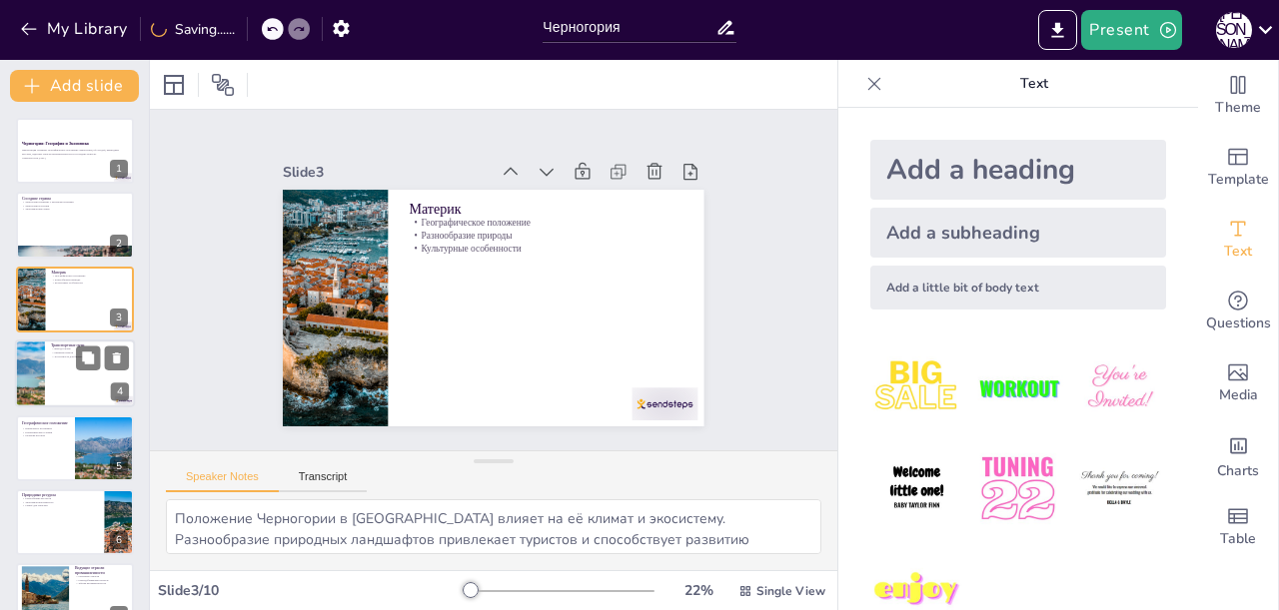  What do you see at coordinates (916, 489) in the screenshot?
I see `img: 4.jpeg` at bounding box center [916, 489].